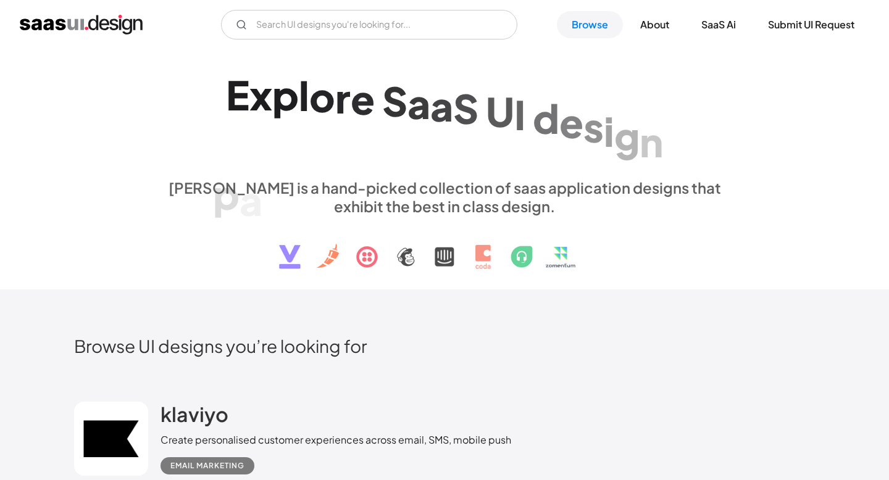  What do you see at coordinates (590, 25) in the screenshot?
I see `a: Browse` at bounding box center [590, 25].